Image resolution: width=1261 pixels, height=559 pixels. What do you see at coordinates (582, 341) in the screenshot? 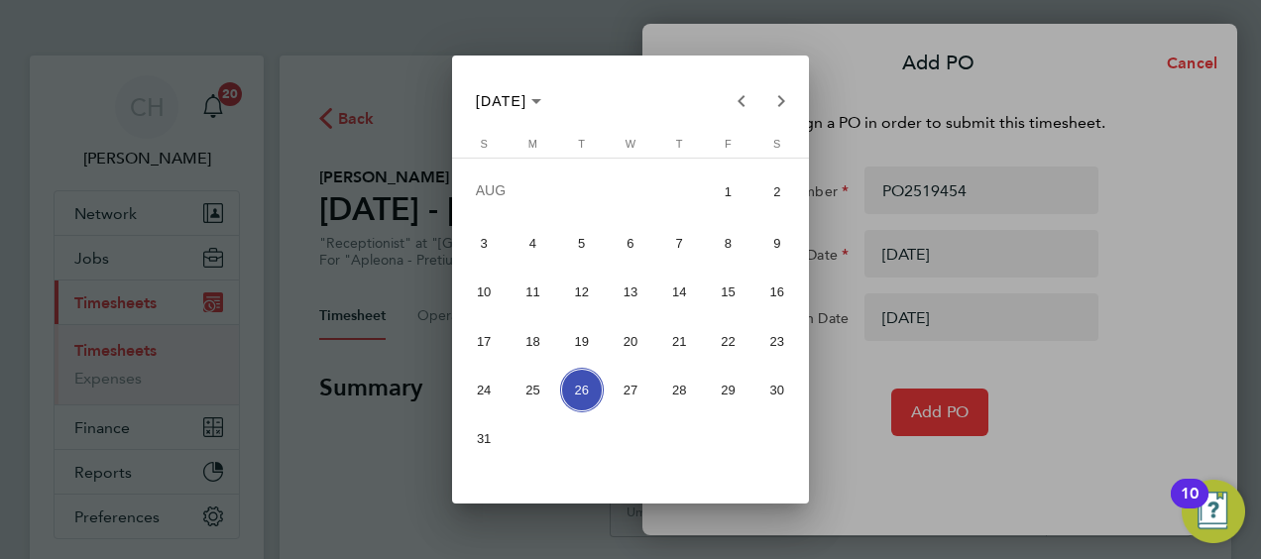
I see `span: 19` at bounding box center [582, 341].